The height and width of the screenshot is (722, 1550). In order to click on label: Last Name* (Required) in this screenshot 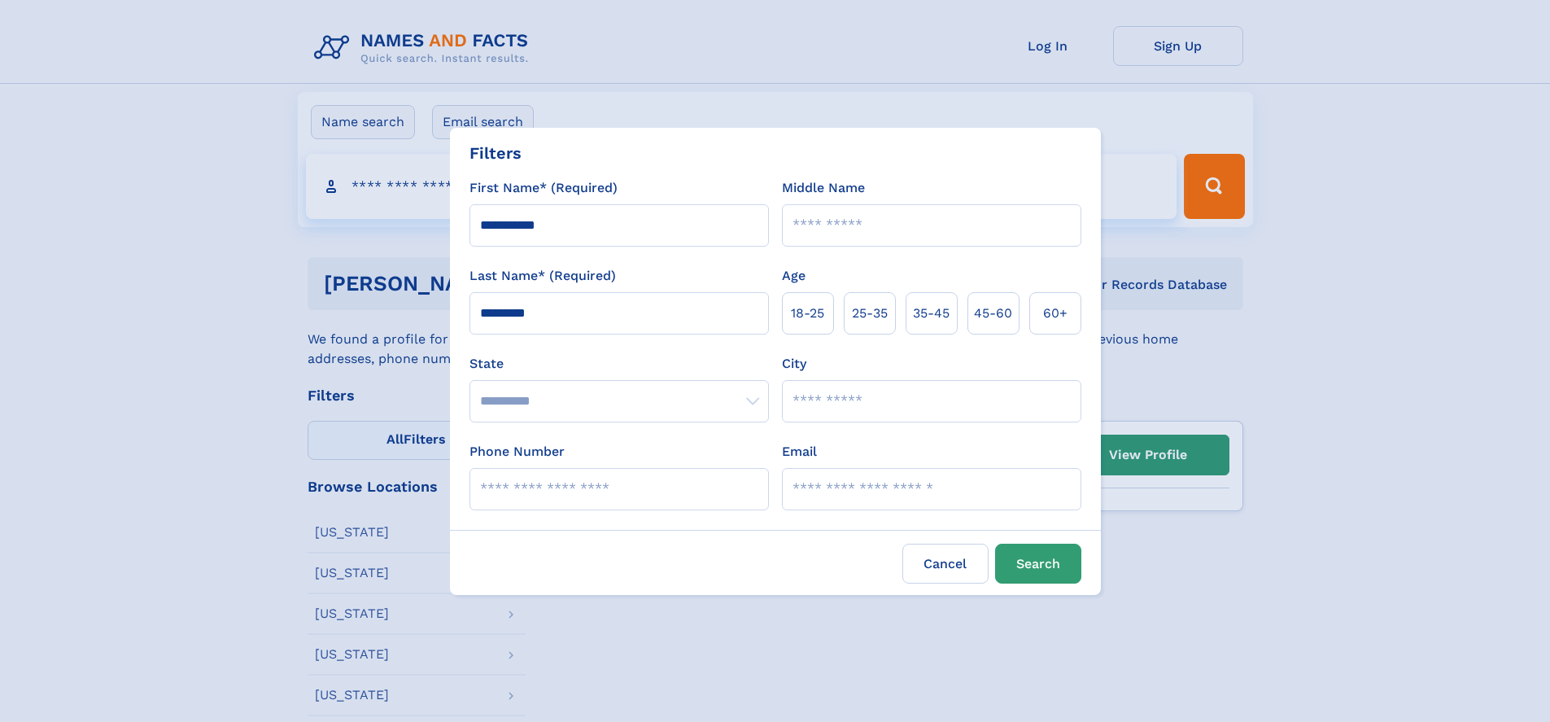, I will do `click(543, 276)`.